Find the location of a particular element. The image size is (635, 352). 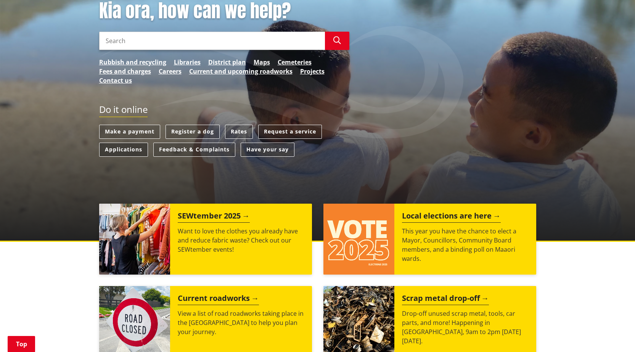

a: Careers is located at coordinates (170, 71).